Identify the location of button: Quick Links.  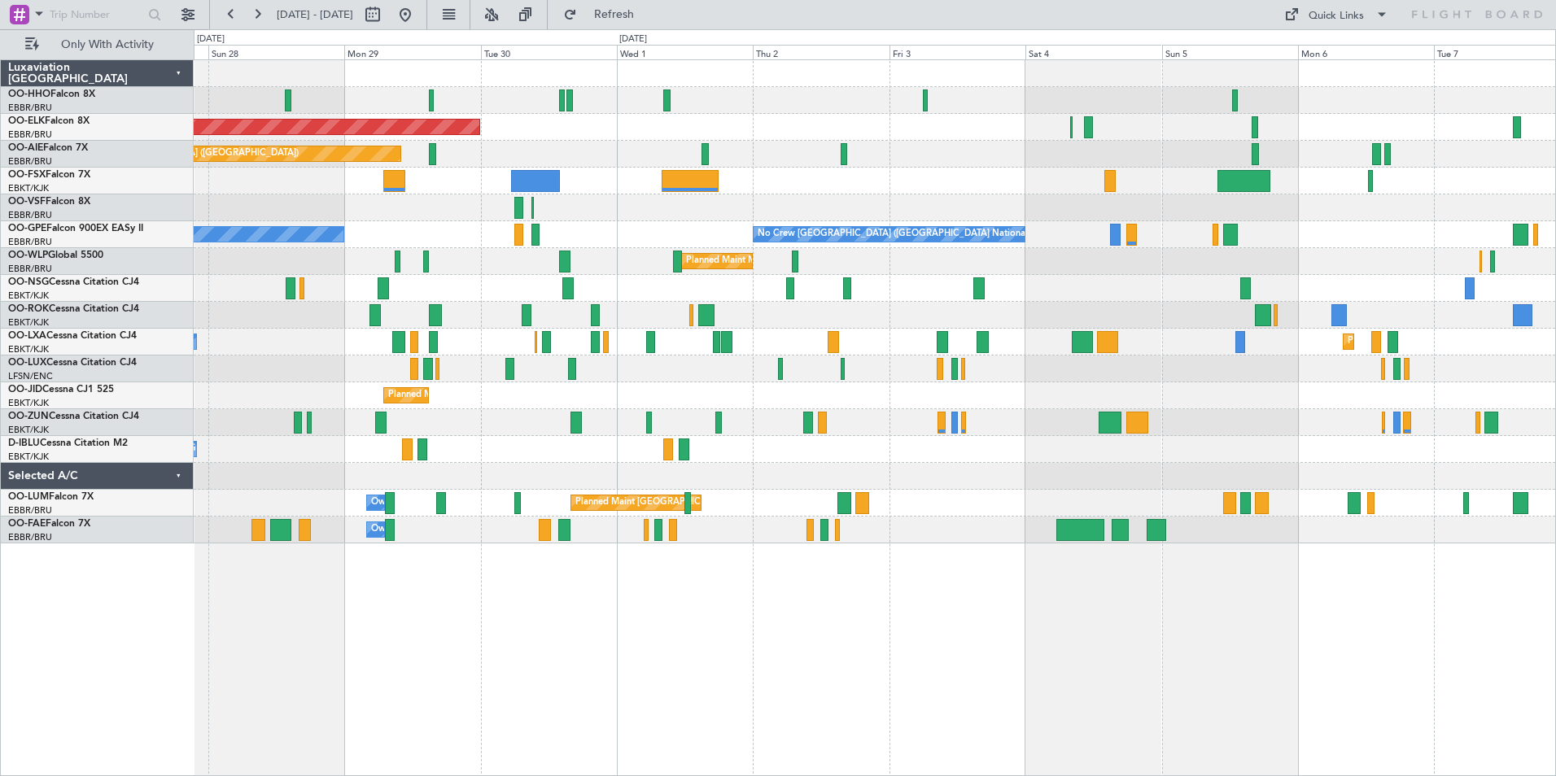
(1336, 15).